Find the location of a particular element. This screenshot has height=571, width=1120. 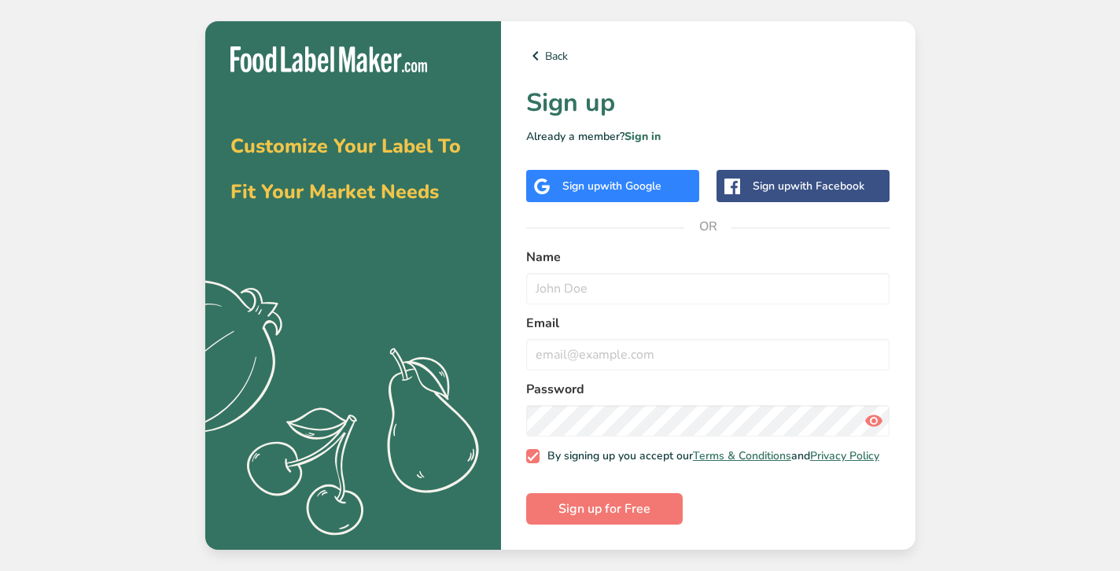

span: OR is located at coordinates (708, 227).